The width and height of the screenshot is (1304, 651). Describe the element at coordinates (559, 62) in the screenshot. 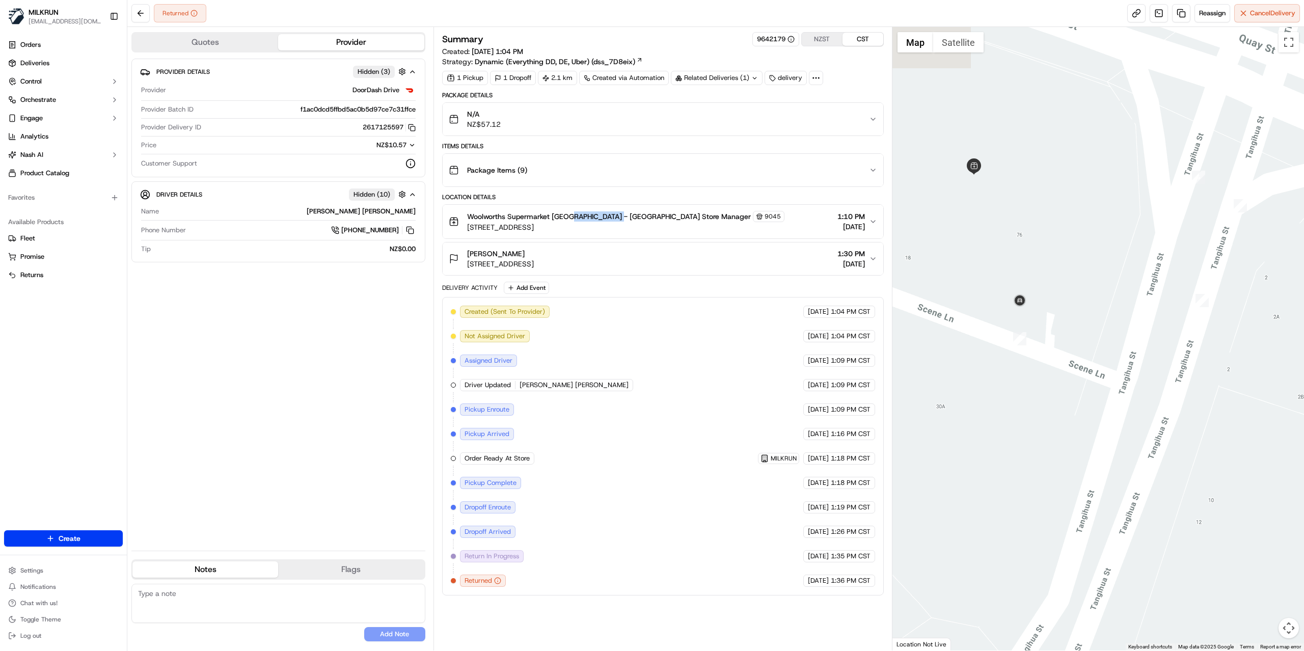

I see `a: Dynamic (Everything DD, DE, Uber) (dss_7D8eix)` at that location.